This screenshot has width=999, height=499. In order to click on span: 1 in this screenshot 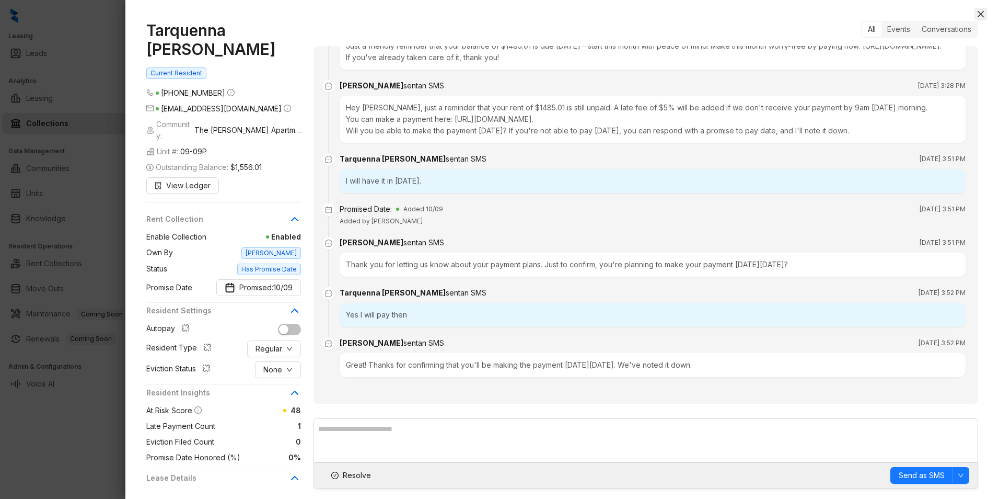, I will do `click(258, 426)`.